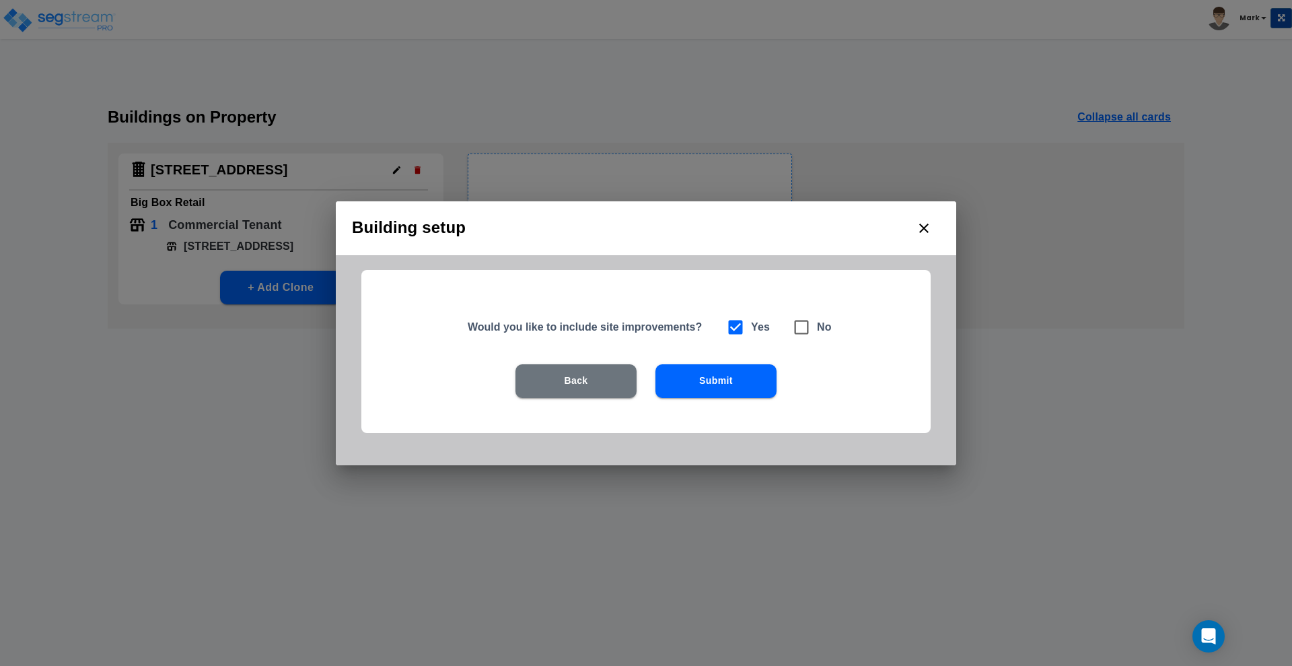 This screenshot has height=666, width=1292. What do you see at coordinates (924, 228) in the screenshot?
I see `button: close` at bounding box center [924, 228].